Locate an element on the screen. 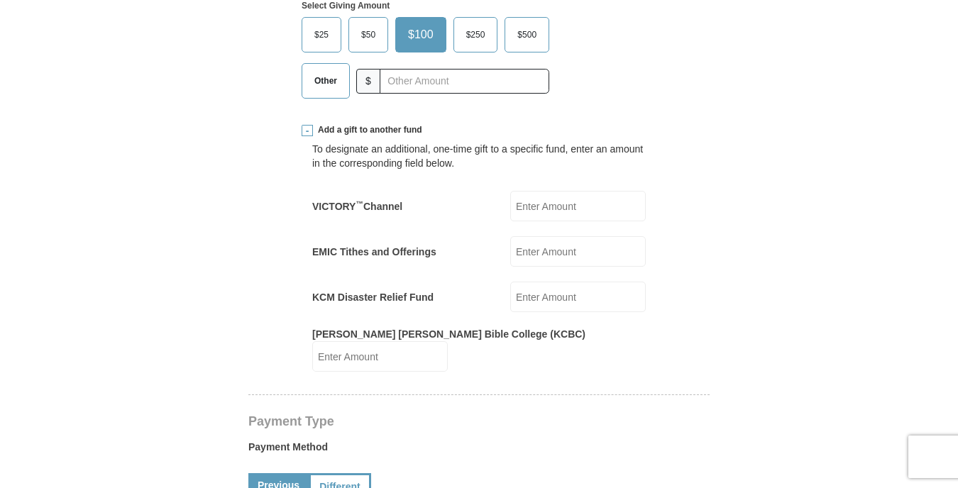  span: Other is located at coordinates (326, 81).